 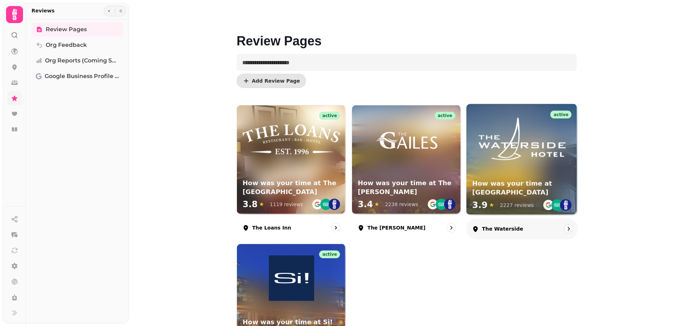 What do you see at coordinates (82, 76) in the screenshot?
I see `span: Google Business Profile (Beta)` at bounding box center [82, 76].